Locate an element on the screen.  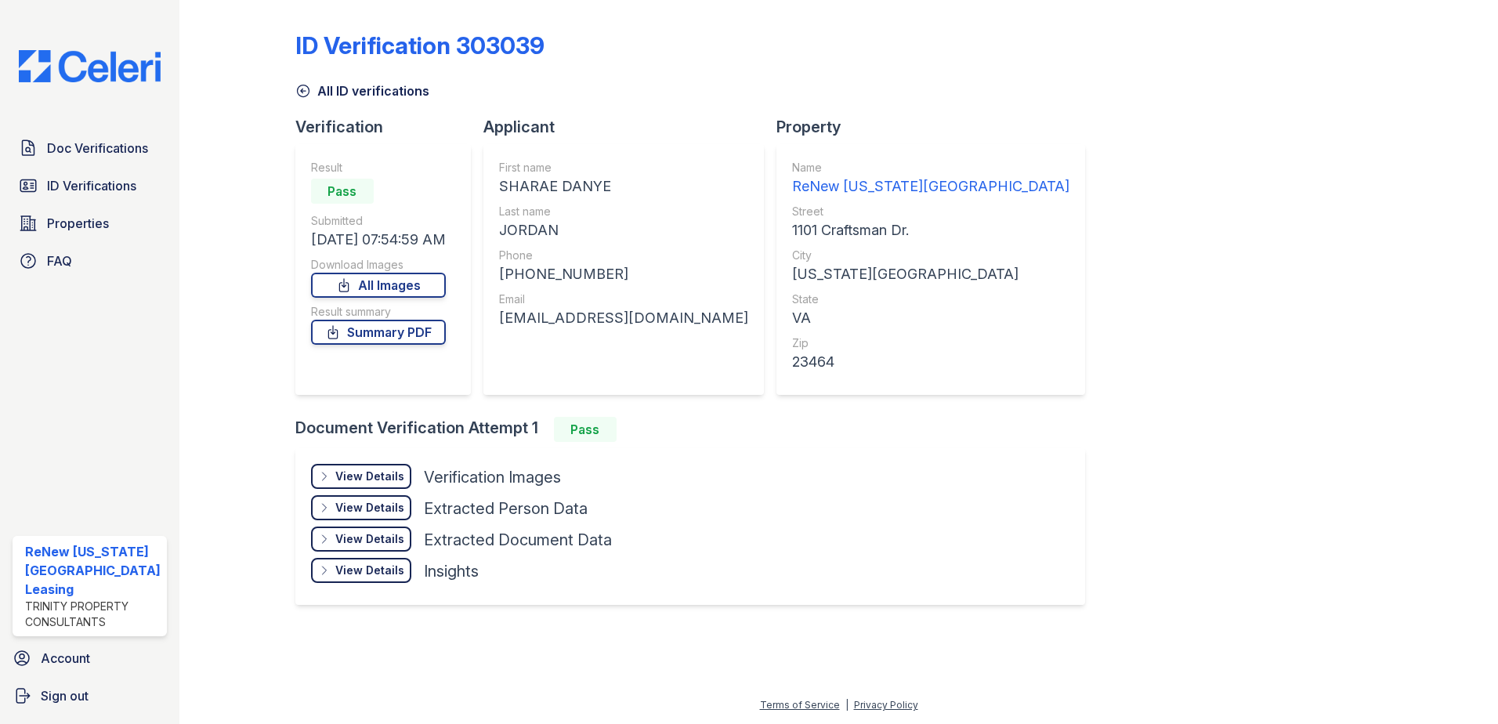
div: Property is located at coordinates (937, 127).